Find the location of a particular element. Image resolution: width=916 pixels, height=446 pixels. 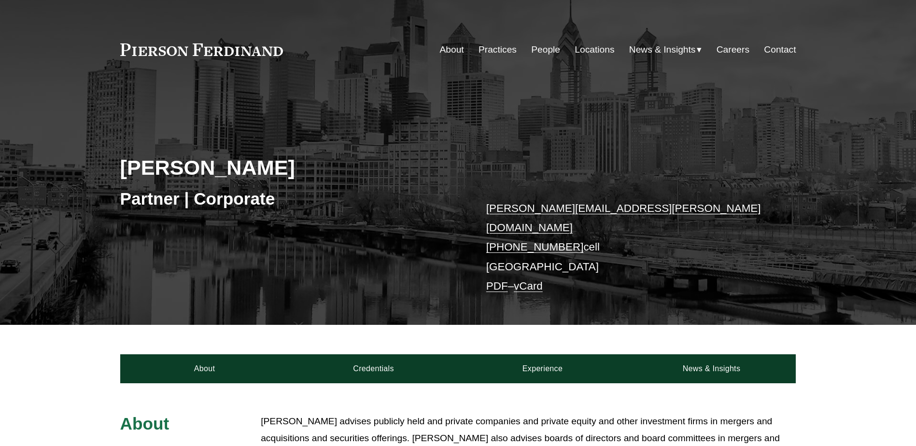

a: Practices is located at coordinates (498, 50).